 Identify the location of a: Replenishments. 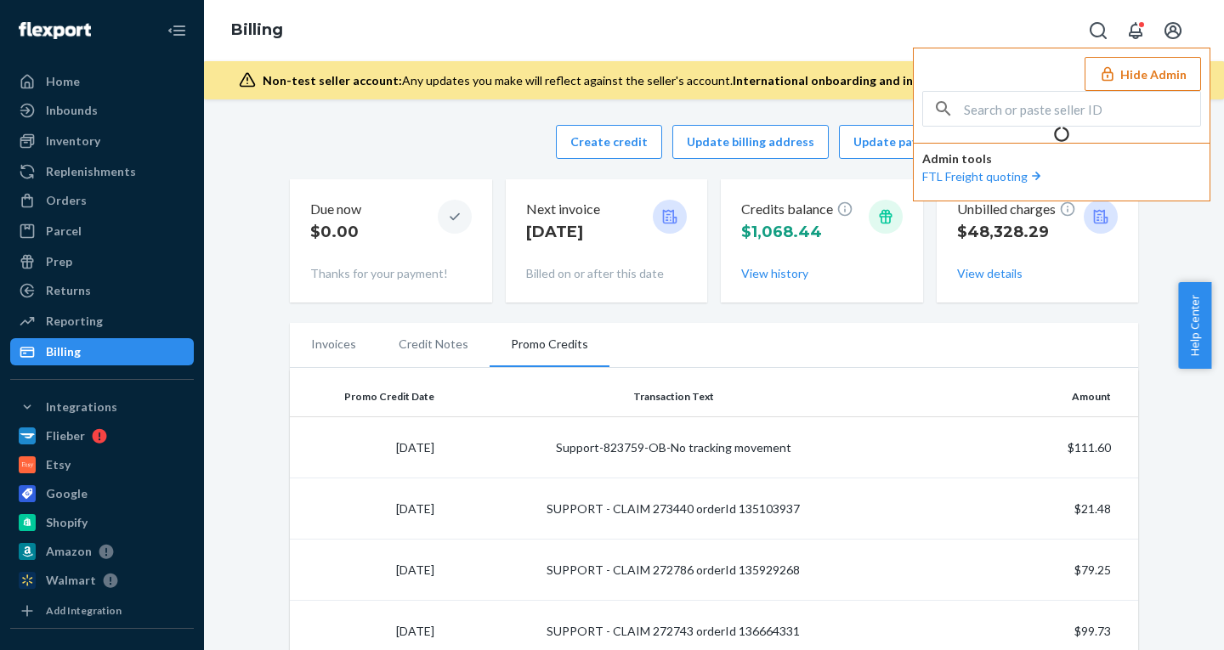
(102, 172).